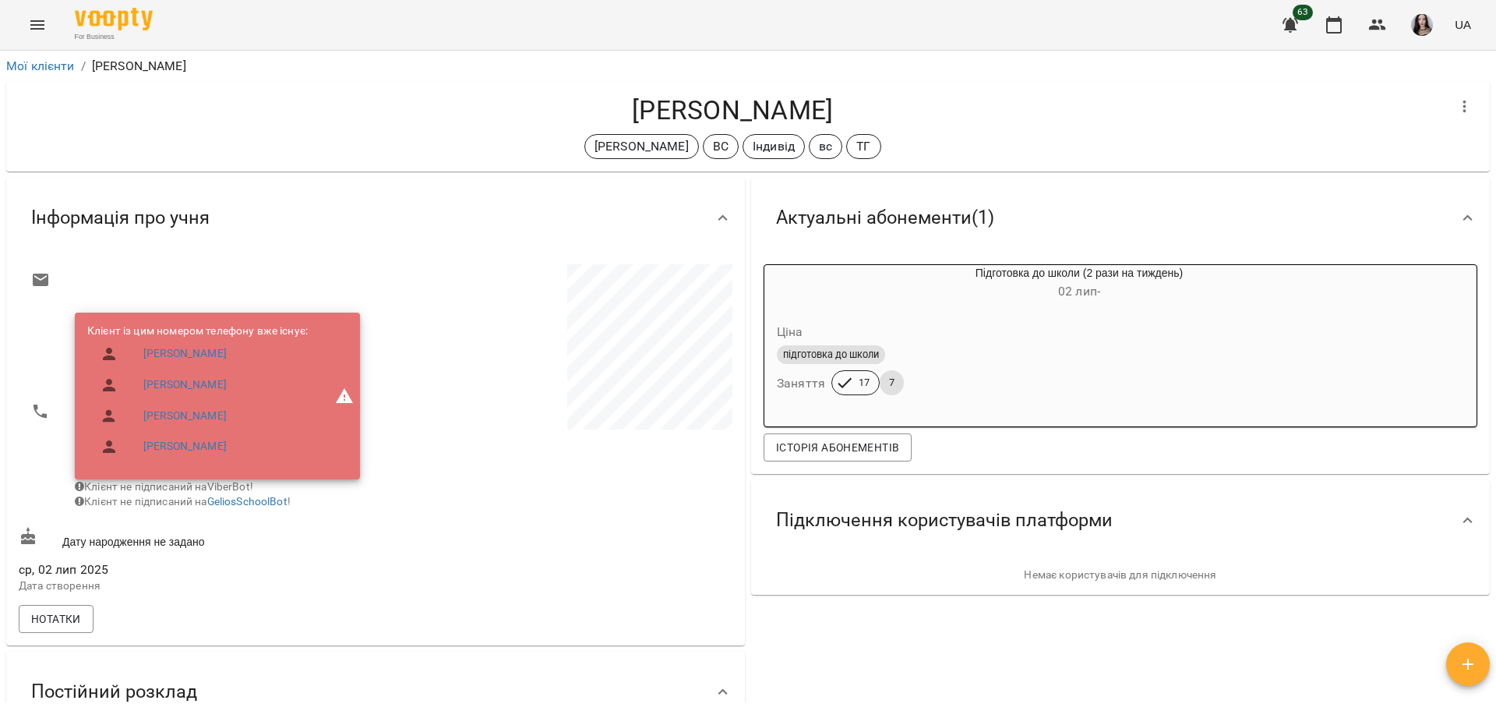 The image size is (1496, 711). What do you see at coordinates (1121, 520) in the screenshot?
I see `div: Підключення користувачів платформи` at bounding box center [1121, 520].